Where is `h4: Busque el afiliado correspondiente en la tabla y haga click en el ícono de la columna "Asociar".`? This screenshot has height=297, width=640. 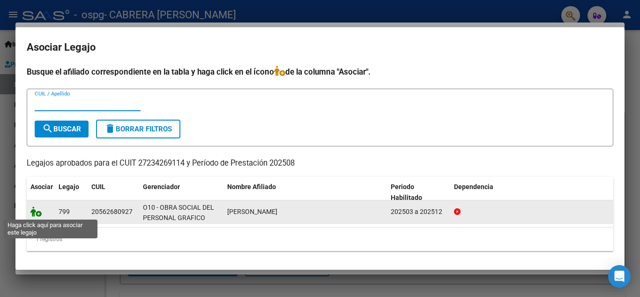
h4: Busque el afiliado correspondiente en la tabla y haga click en el ícono de la columna "Asociar". is located at coordinates (320, 72).